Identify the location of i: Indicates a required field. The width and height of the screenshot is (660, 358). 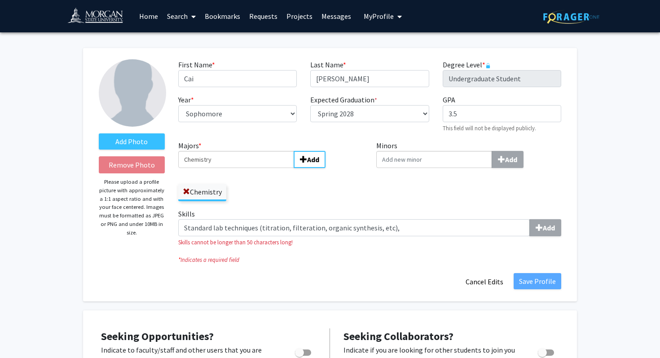
(369, 259).